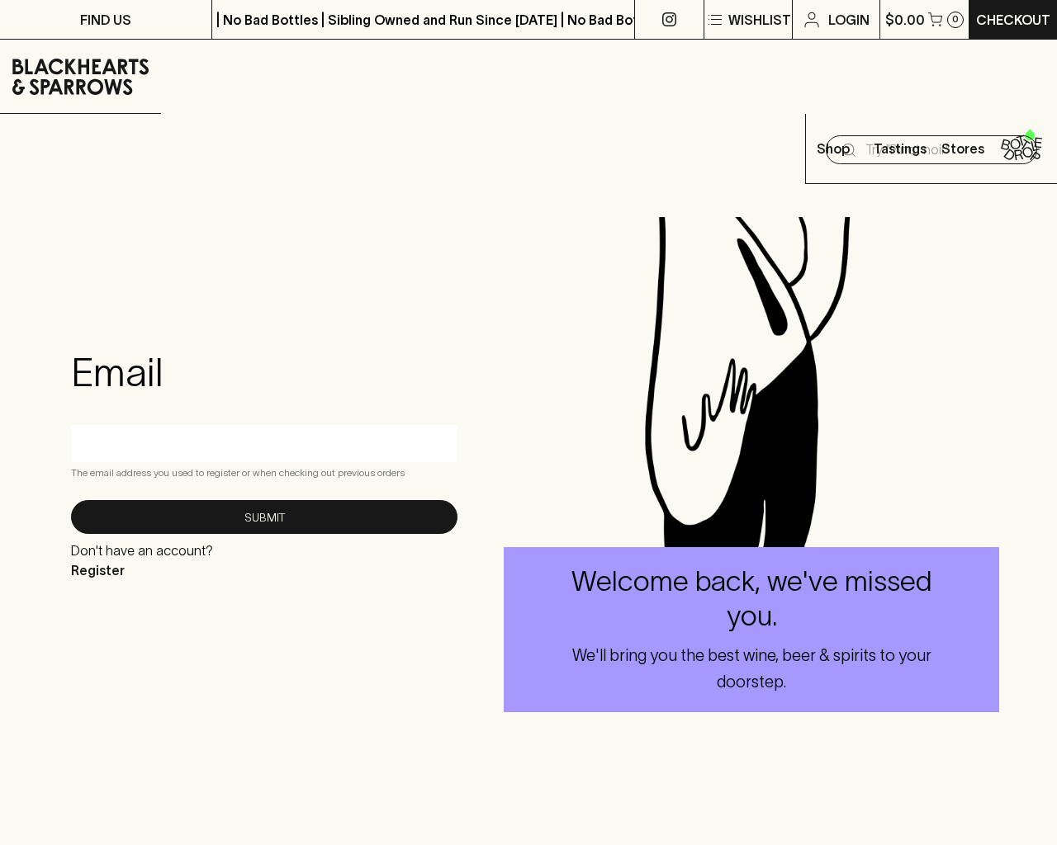  I want to click on p: 0, so click(955, 19).